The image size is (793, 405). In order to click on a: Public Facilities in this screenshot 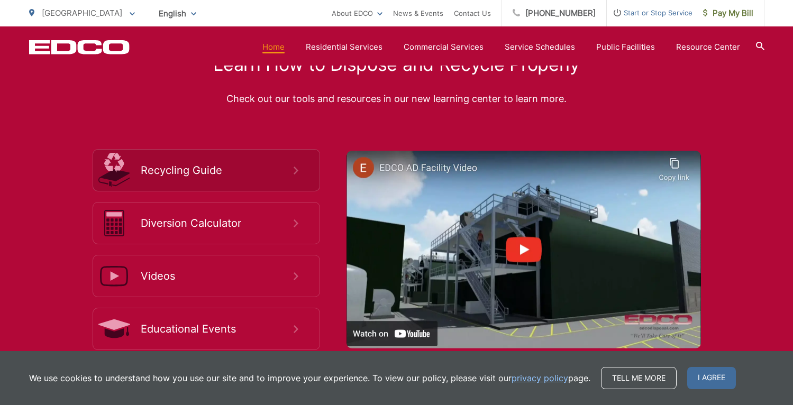, I will do `click(626, 47)`.